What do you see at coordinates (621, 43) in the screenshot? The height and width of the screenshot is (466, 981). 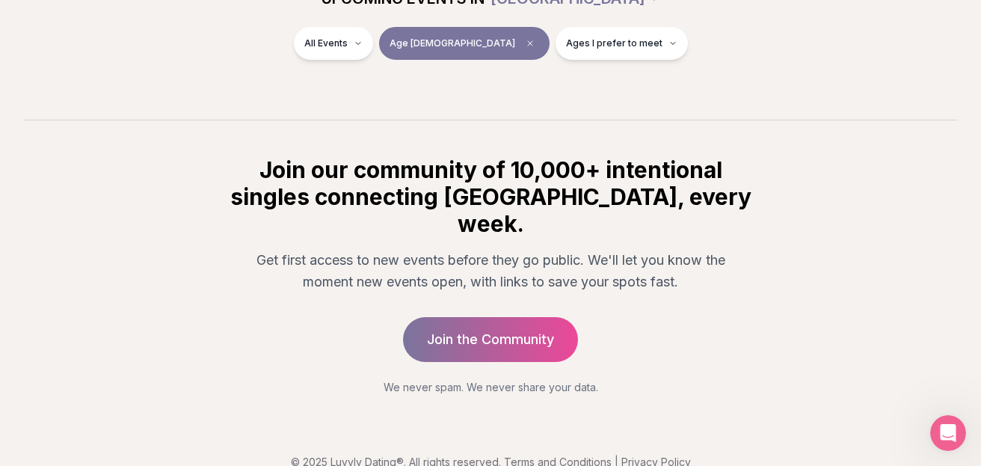 I see `button: Ages I prefer to meet` at bounding box center [621, 43].